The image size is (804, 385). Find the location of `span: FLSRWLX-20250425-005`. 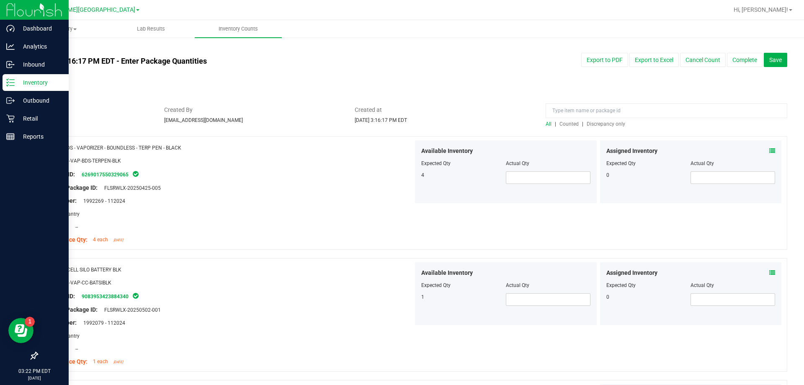

span: FLSRWLX-20250425-005 is located at coordinates (130, 188).